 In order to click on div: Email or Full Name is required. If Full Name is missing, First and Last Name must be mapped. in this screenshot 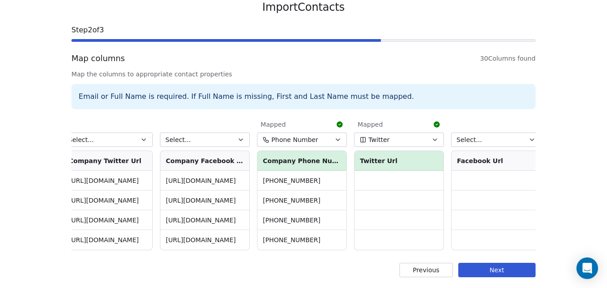, I will do `click(303, 97)`.